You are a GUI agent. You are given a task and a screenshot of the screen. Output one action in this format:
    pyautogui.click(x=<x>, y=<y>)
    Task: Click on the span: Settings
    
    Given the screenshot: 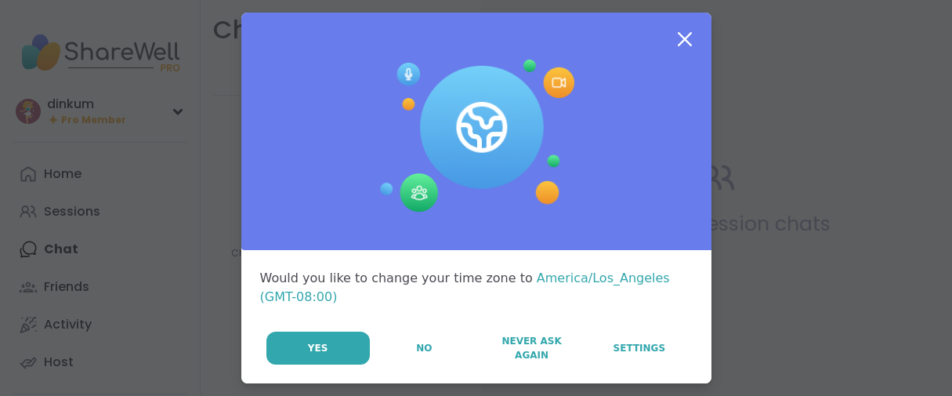 What is the action you would take?
    pyautogui.click(x=639, y=348)
    